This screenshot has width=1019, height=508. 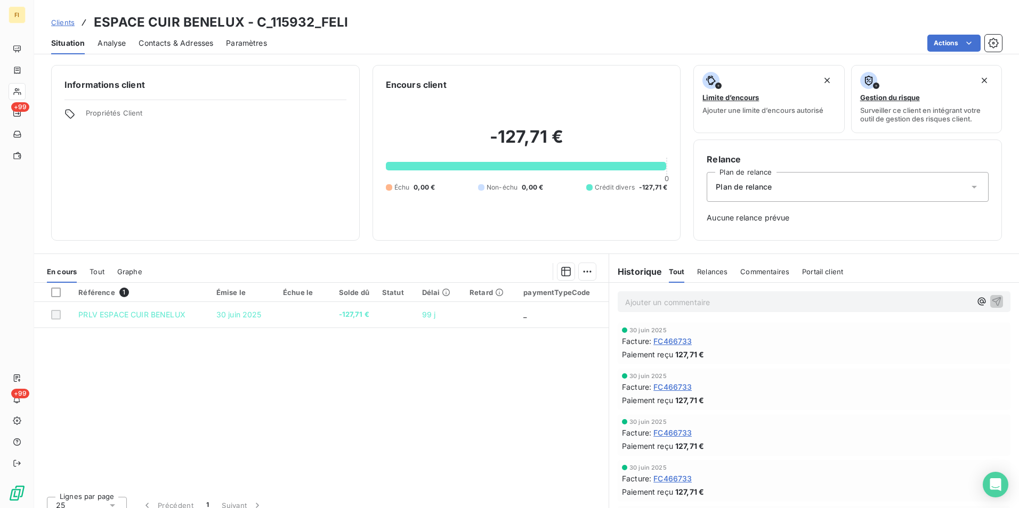 I want to click on button: Limite d’encoursAjouter une limite d’encours autorisé, so click(x=768, y=99).